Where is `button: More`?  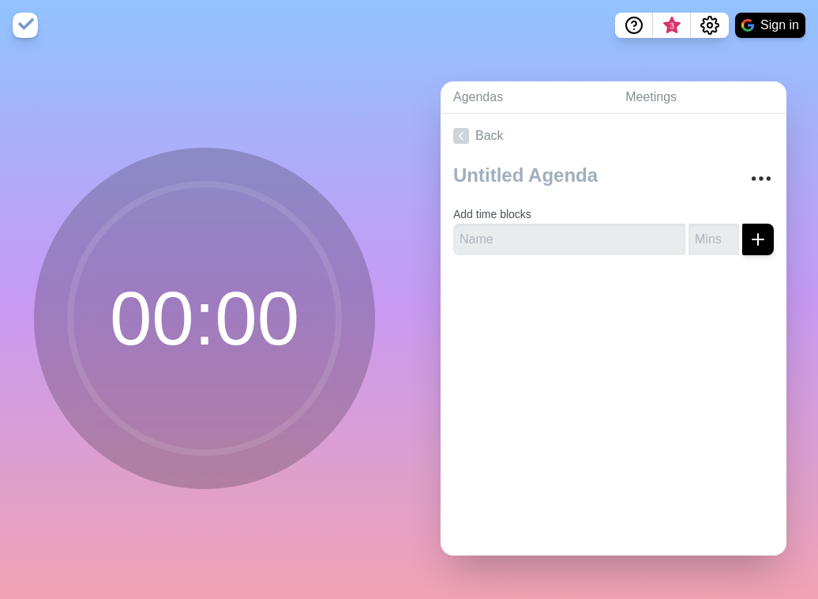
button: More is located at coordinates (761, 178).